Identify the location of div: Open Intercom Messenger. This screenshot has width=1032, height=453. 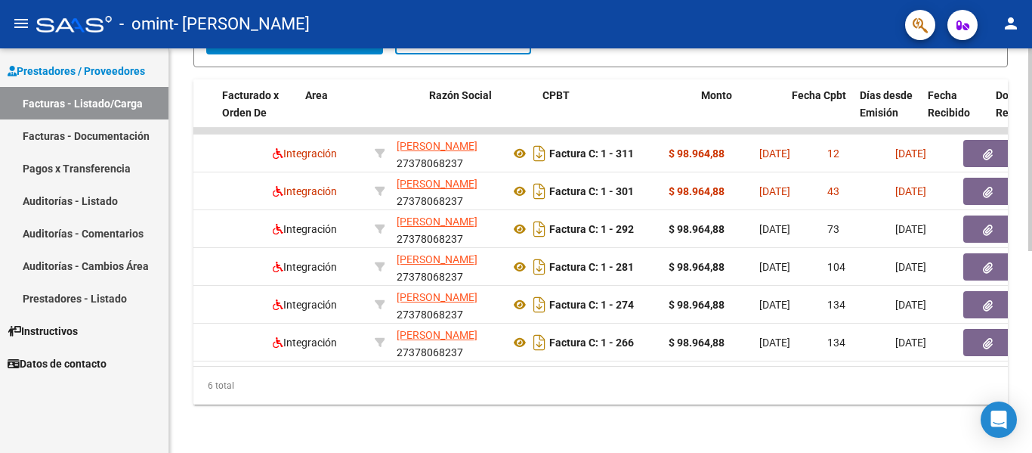
(999, 419).